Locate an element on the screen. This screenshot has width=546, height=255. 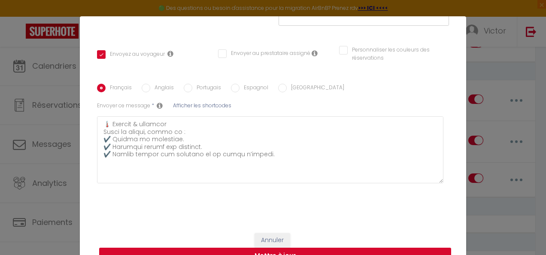
label: Portugais is located at coordinates (206, 88).